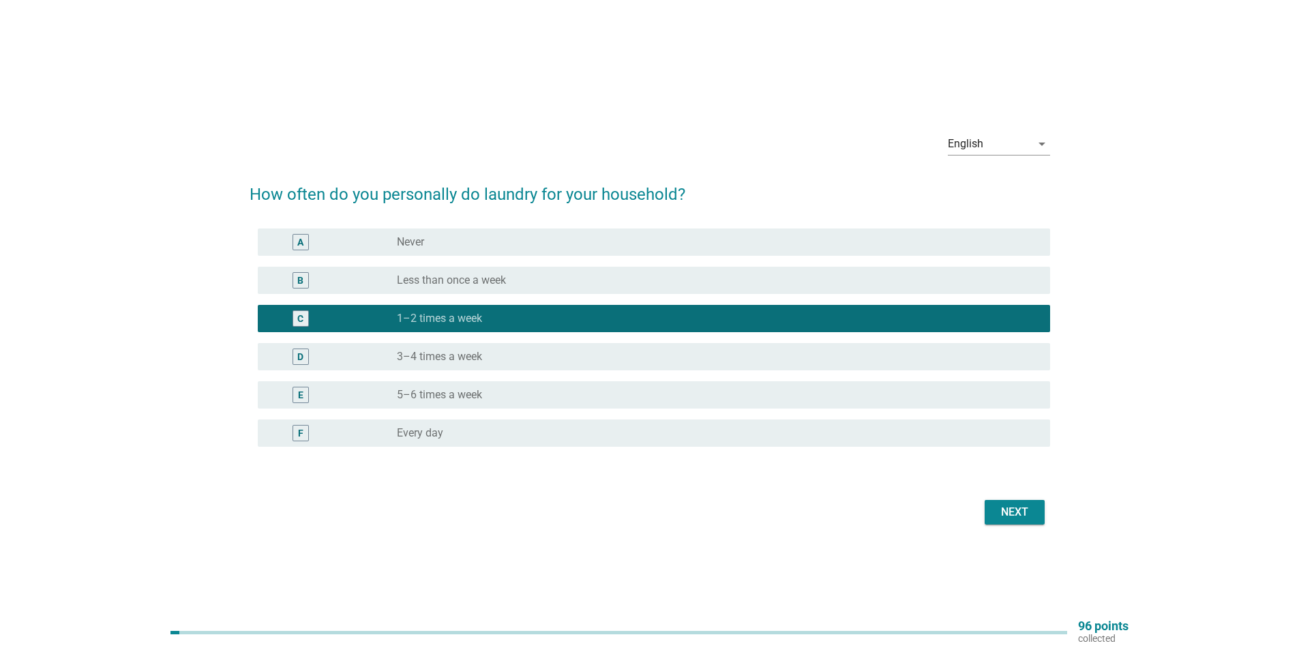  Describe the element at coordinates (1103, 638) in the screenshot. I see `p: collected` at that location.